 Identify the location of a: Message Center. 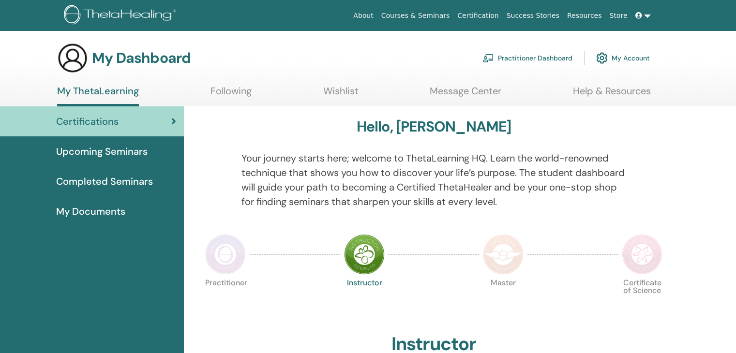
(466, 94).